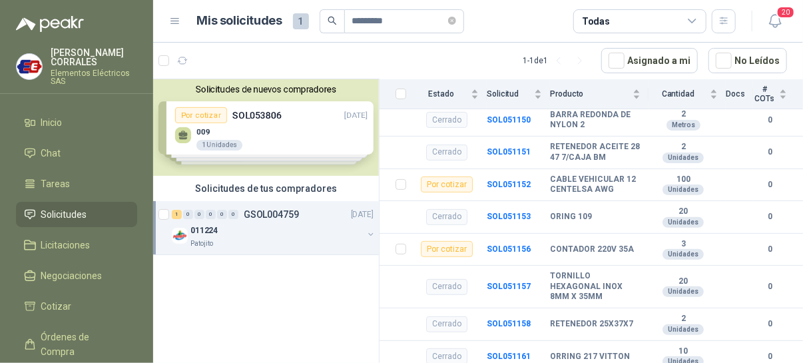 The width and height of the screenshot is (803, 363). Describe the element at coordinates (785, 12) in the screenshot. I see `span: 20` at that location.